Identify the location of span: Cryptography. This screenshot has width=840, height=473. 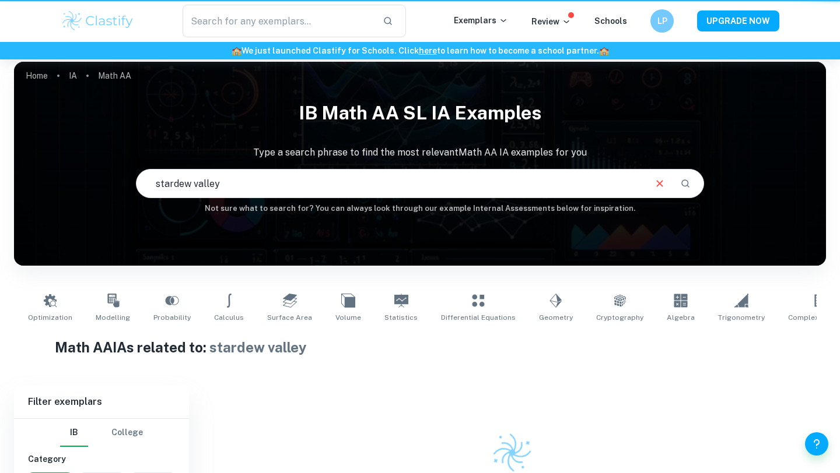
(619, 318).